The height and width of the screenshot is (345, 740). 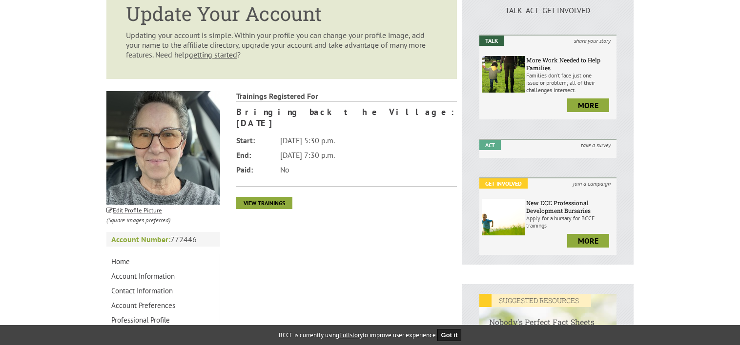 I want to click on strong: Account Number:, so click(x=141, y=240).